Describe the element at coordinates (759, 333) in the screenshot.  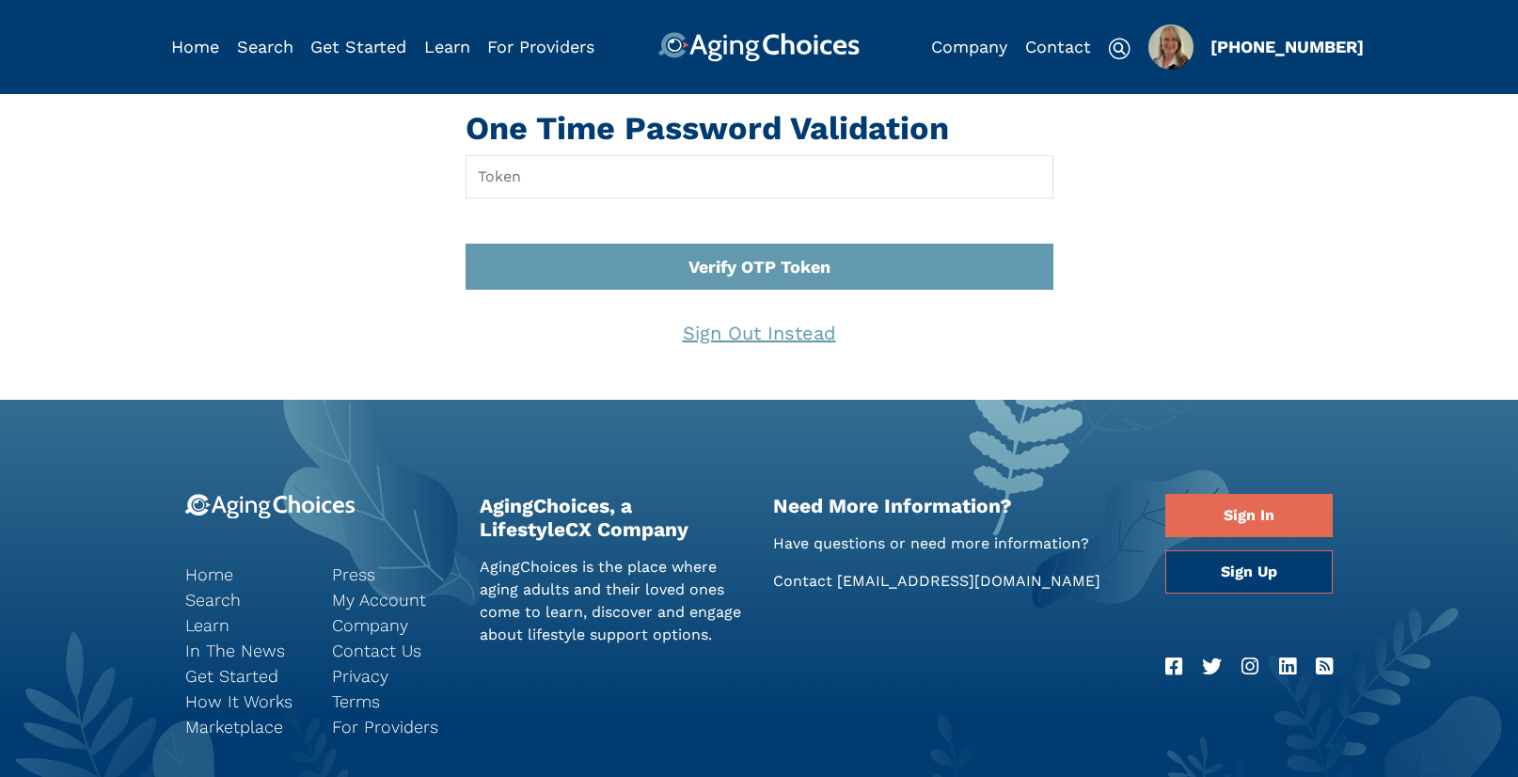
I see `a: Sign Out Instead` at that location.